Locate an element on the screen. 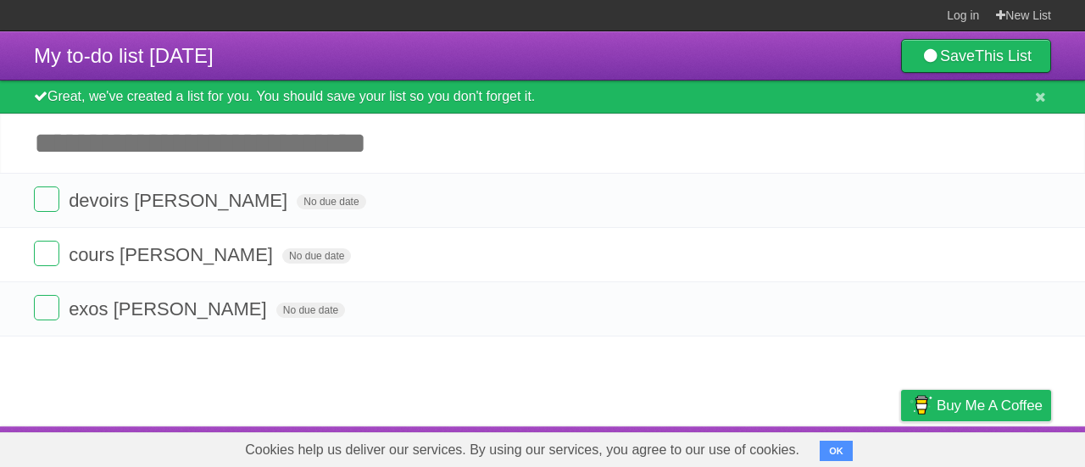 The height and width of the screenshot is (467, 1085). img: Buy me a coffee is located at coordinates (921, 405).